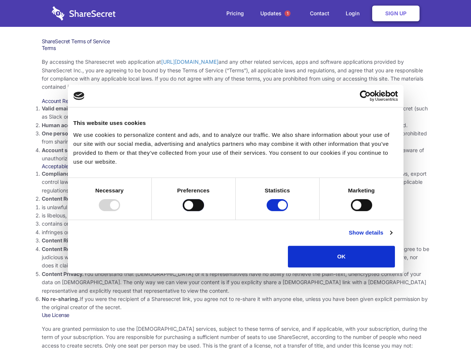 Image resolution: width=471 pixels, height=358 pixels. What do you see at coordinates (72, 249) in the screenshot?
I see `strong: Content Responsibility.` at bounding box center [72, 249].